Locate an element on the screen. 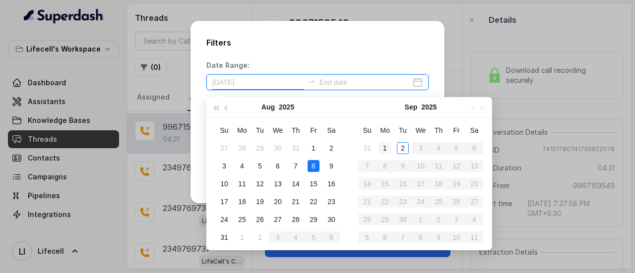 The image size is (635, 273). td: 2025-08-10 is located at coordinates (224, 184).